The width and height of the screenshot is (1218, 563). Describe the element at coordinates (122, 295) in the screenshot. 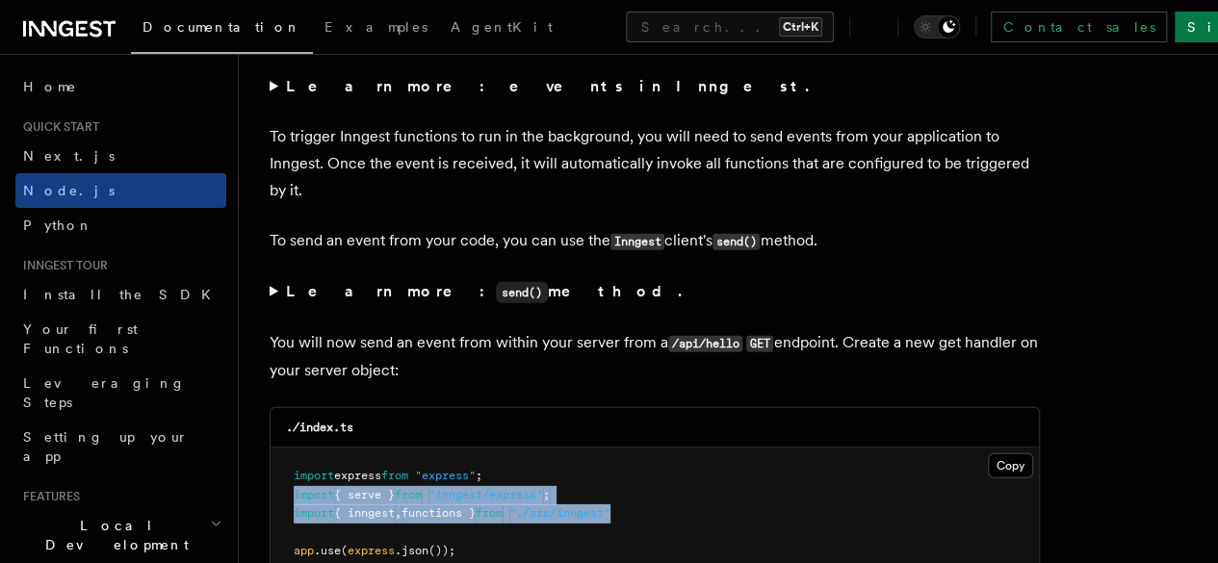

I see `span: Install the SDK` at that location.